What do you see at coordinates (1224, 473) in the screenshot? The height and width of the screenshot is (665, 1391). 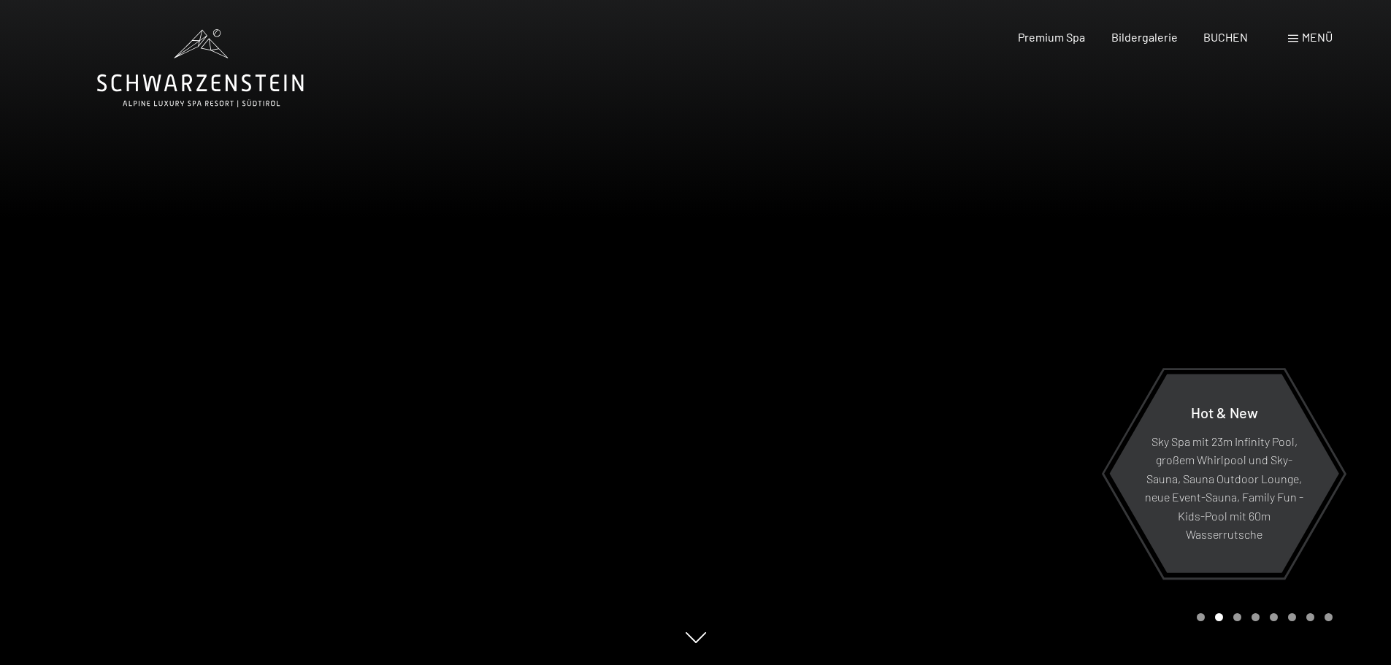 I see `a: Hot & New Sky Spa mit 23m Infinity Pool, großem Whirlpool und Sky-Sauna, Sauna Outdoor Lounge, ne...` at bounding box center [1224, 473].